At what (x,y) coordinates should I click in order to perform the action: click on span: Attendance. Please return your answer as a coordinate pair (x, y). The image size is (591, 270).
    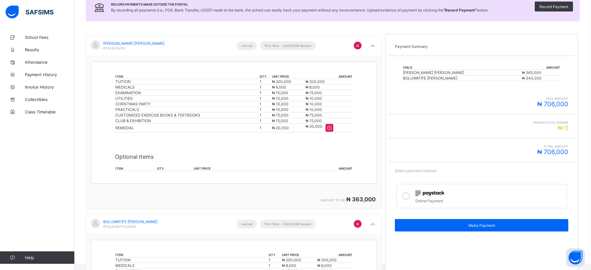
    Looking at the image, I should click on (50, 62).